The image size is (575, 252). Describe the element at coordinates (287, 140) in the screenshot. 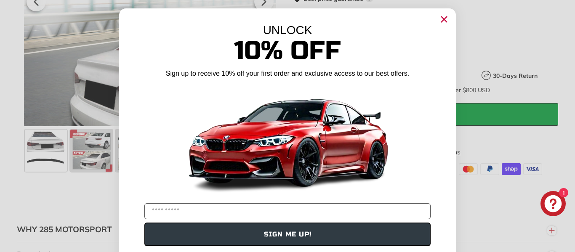

I see `img: Banner showing BMW 4 Series Body kit` at that location.